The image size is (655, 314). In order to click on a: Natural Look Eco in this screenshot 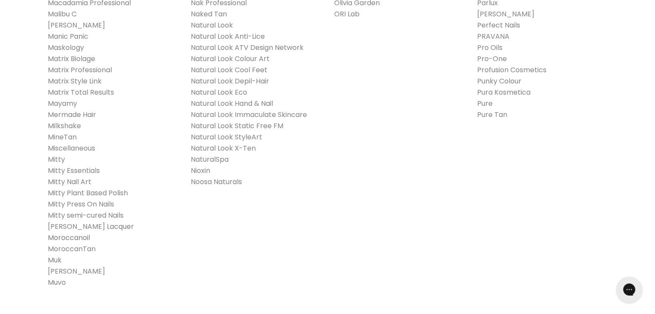, I will do `click(219, 92)`.